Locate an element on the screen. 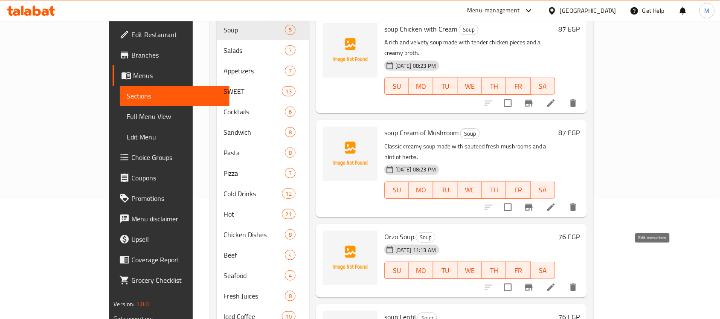 Image resolution: width=720 pixels, height=319 pixels. div: Salads is located at coordinates (254, 50).